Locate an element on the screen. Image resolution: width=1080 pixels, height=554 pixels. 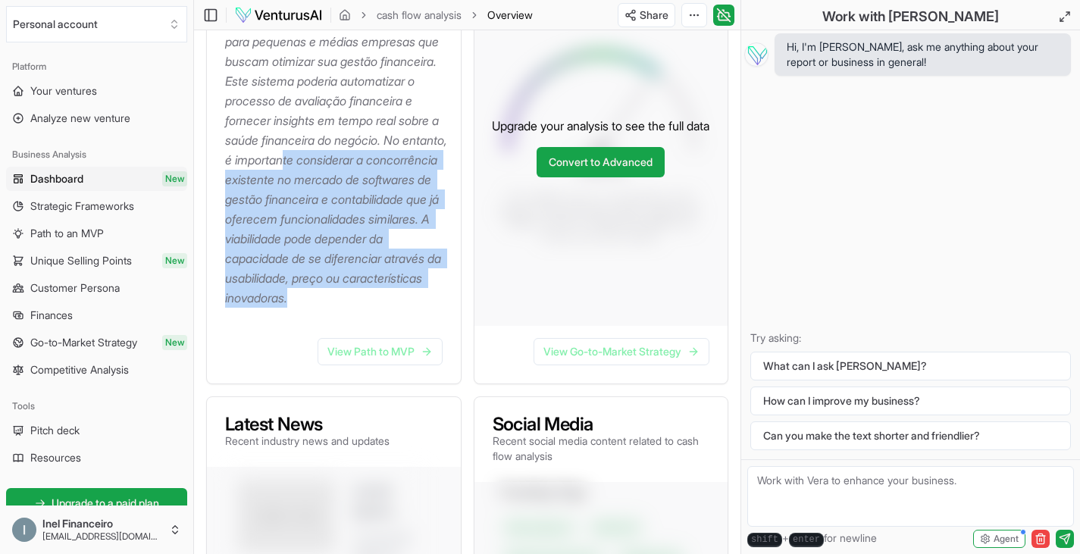
a: View Path to MVP is located at coordinates (380, 352).